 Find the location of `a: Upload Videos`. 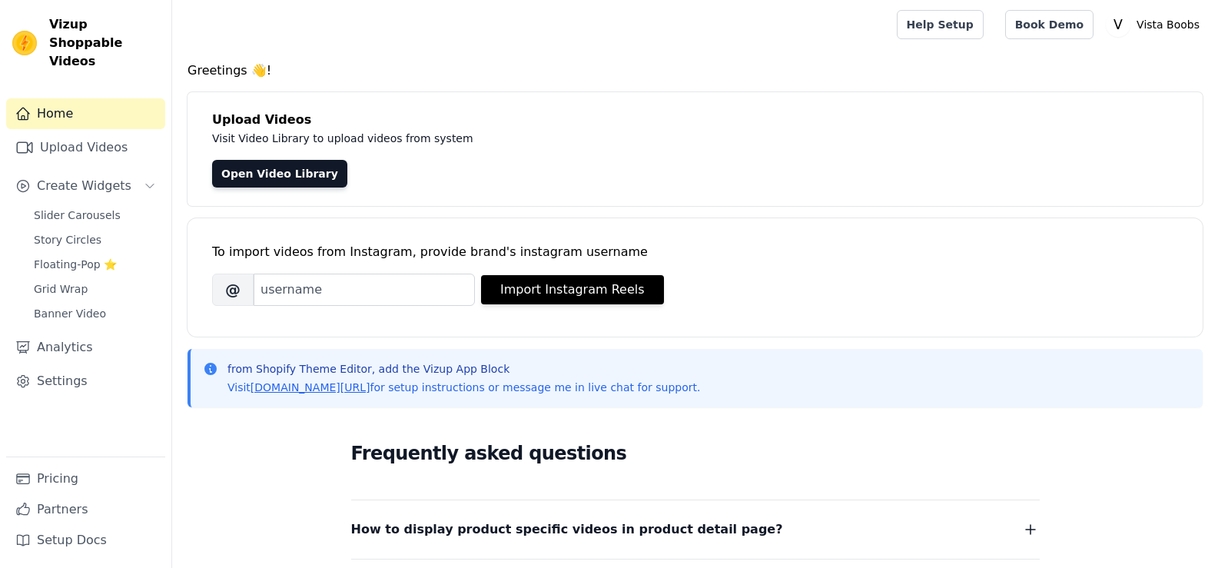

a: Upload Videos is located at coordinates (85, 148).